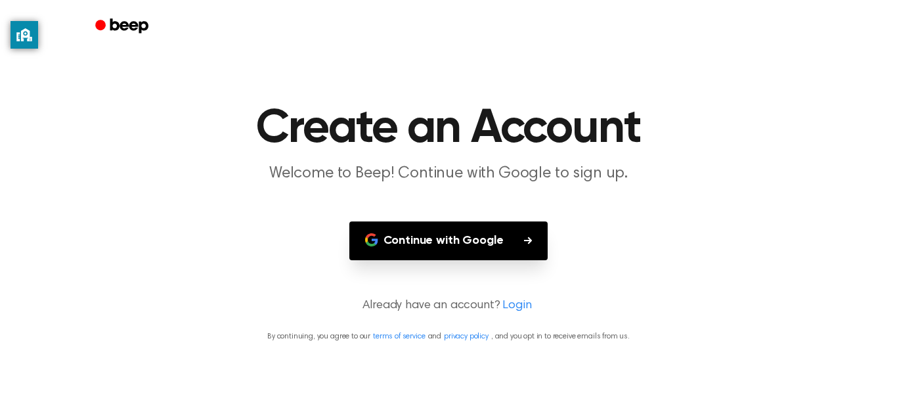 The image size is (897, 416). What do you see at coordinates (517, 305) in the screenshot?
I see `a: Login` at bounding box center [517, 305].